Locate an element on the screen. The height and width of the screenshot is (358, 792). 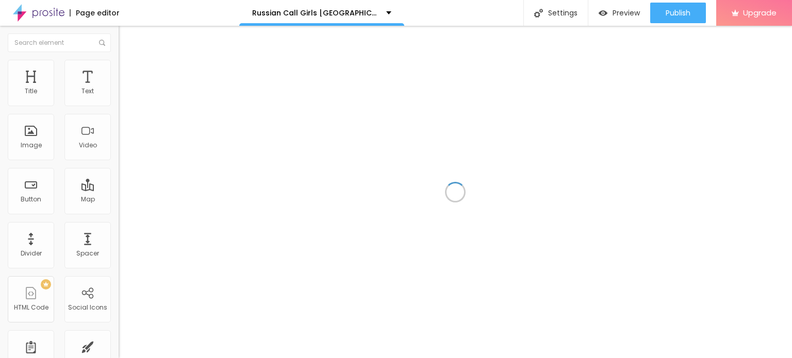
div: Video is located at coordinates (88, 145).